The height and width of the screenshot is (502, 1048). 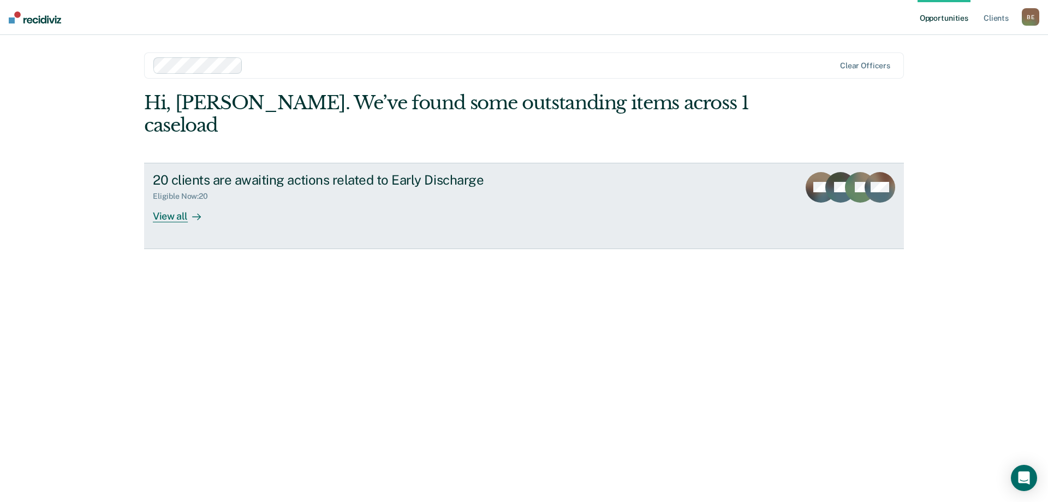 What do you see at coordinates (1024, 478) in the screenshot?
I see `div: Open Intercom Messenger` at bounding box center [1024, 478].